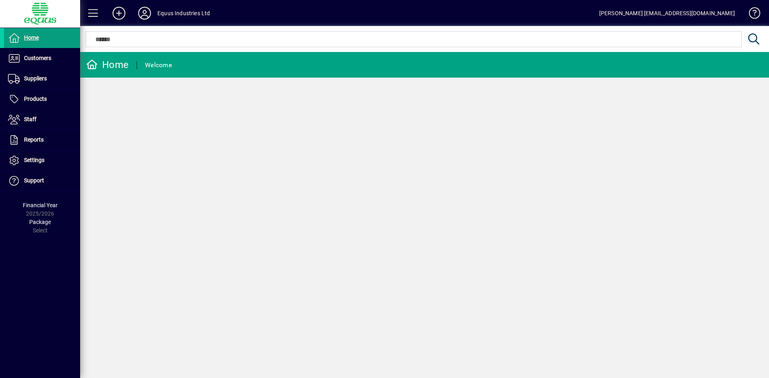 Image resolution: width=769 pixels, height=378 pixels. I want to click on button: Profile, so click(144, 13).